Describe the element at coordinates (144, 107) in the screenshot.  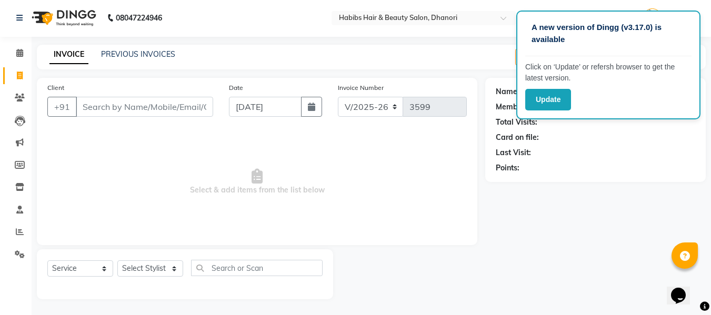
I see `input: Search by Name/Mobile/Email/Code` at that location.